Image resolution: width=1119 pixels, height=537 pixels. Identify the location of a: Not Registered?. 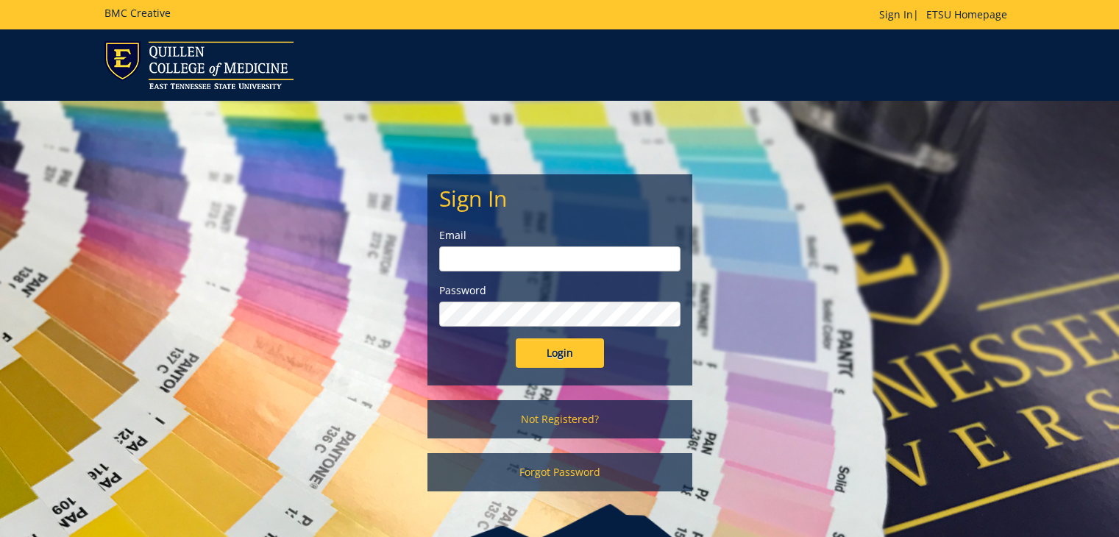
(560, 419).